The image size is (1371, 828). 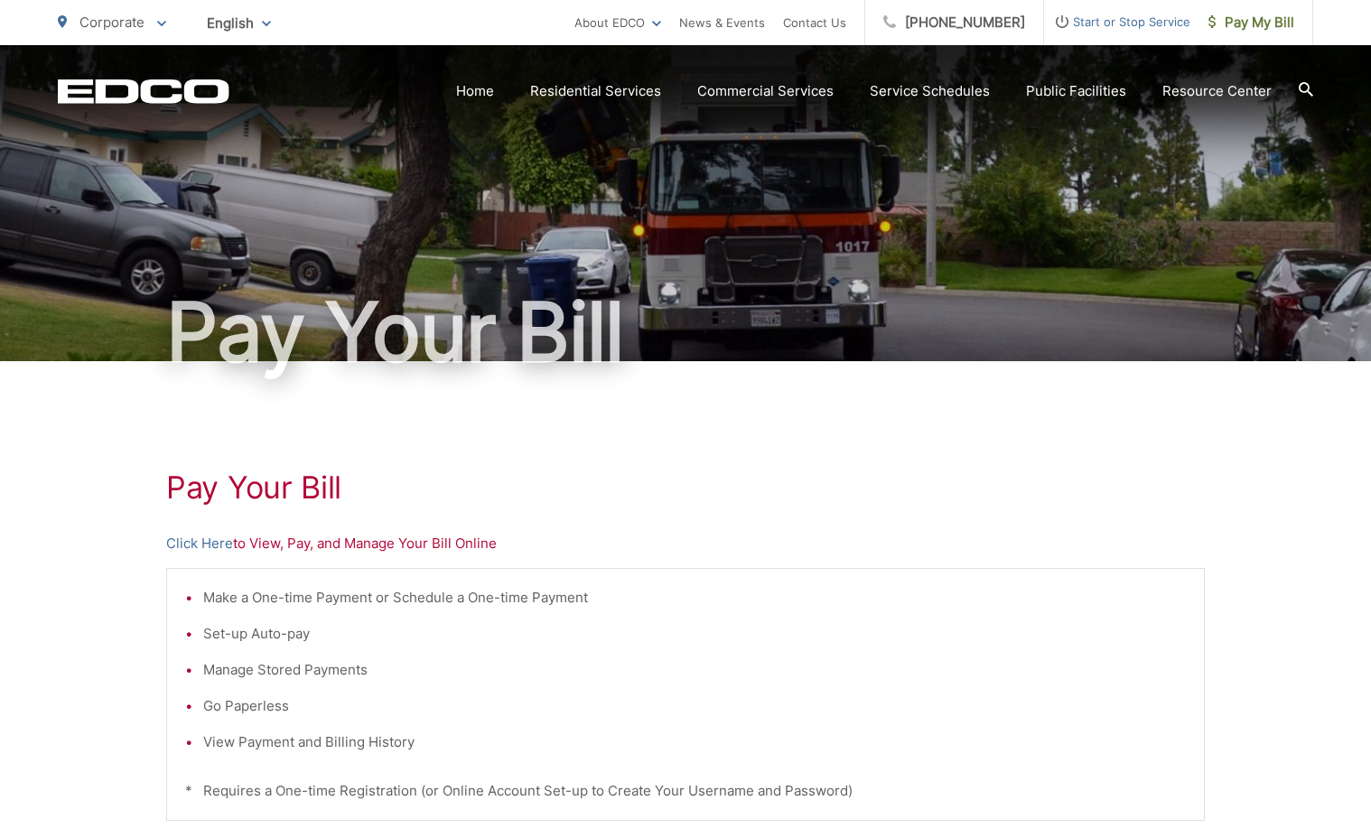 I want to click on li: View Payment and Billing History, so click(x=695, y=742).